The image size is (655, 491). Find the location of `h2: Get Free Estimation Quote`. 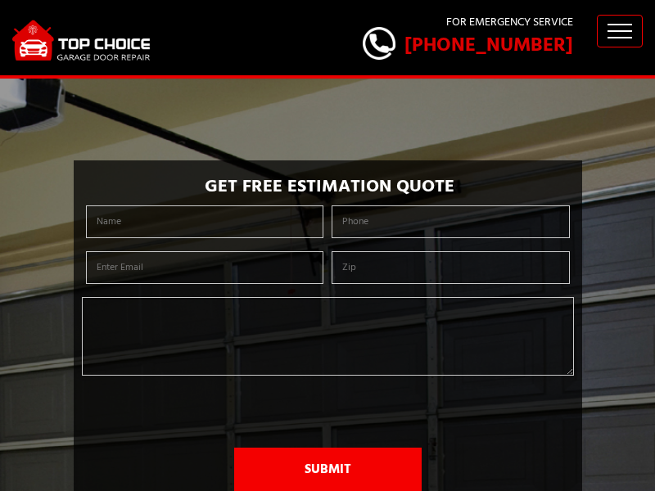

h2: Get Free Estimation Quote is located at coordinates (328, 188).